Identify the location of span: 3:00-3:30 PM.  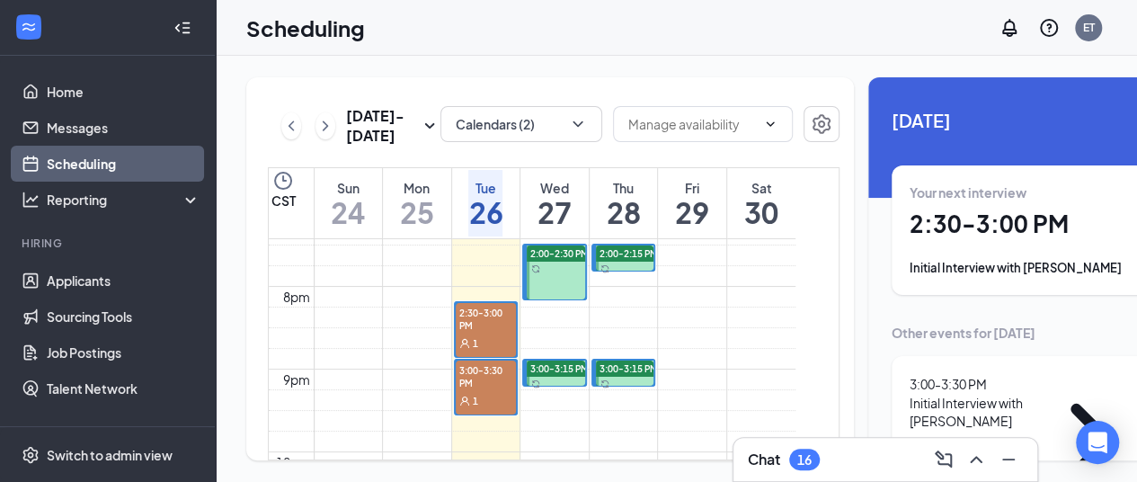
(486, 376).